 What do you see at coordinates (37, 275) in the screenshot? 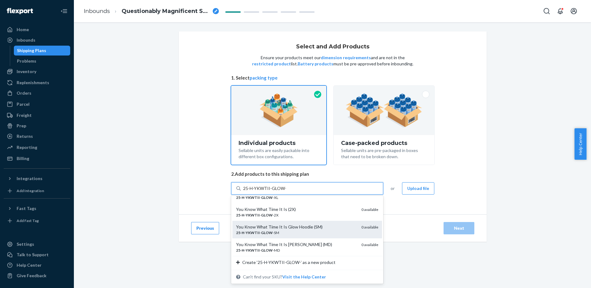
I see `button: Give Feedback` at bounding box center [37, 275].